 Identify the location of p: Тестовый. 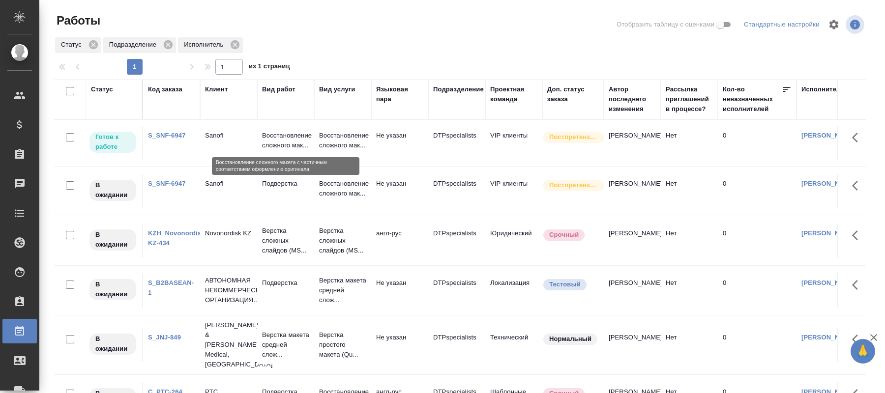
(565, 285).